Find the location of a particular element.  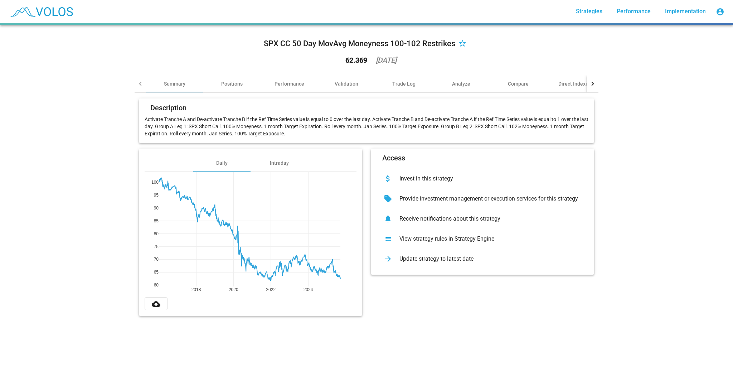

div: Update strategy to latest date is located at coordinates (488, 259).